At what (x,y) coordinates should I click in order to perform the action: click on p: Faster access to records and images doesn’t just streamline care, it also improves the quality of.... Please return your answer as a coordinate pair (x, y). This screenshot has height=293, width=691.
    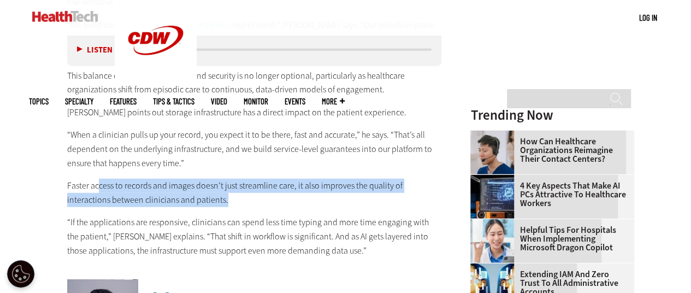
    Looking at the image, I should click on (255, 192).